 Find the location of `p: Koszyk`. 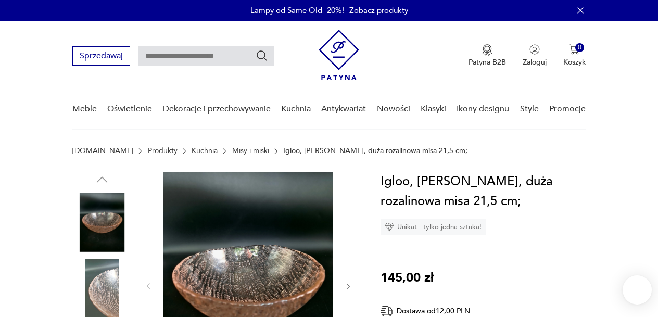

p: Koszyk is located at coordinates (574, 62).